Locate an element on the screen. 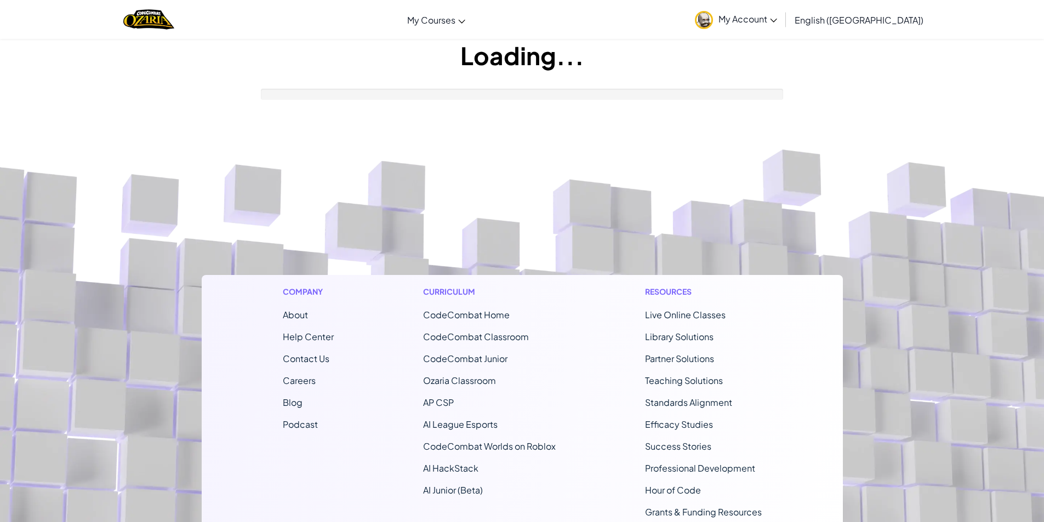 The height and width of the screenshot is (522, 1044). a: AI Junior (Beta) is located at coordinates (453, 490).